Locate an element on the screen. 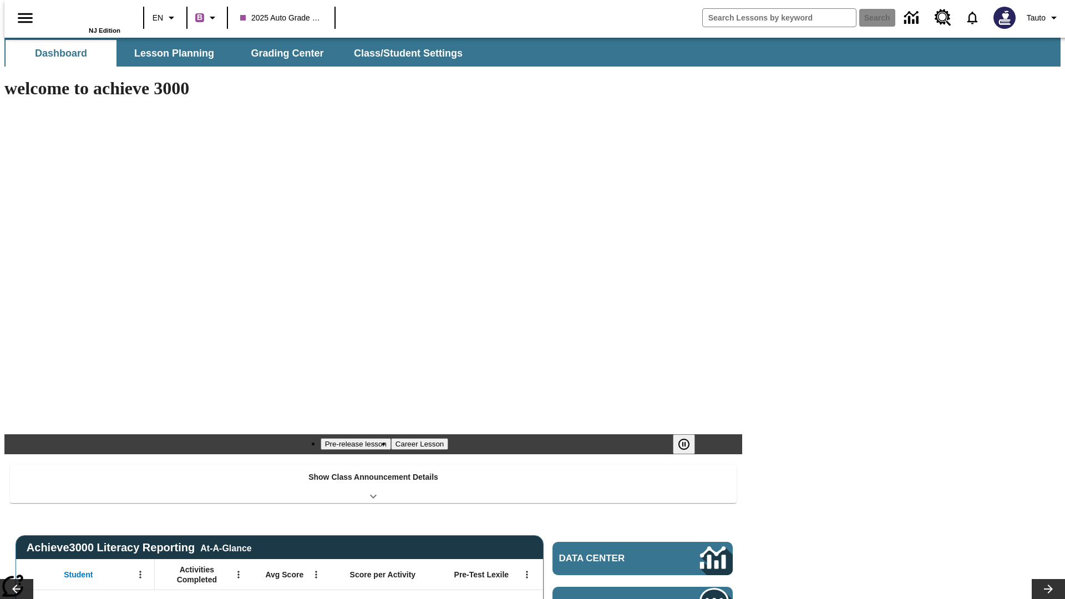 This screenshot has width=1065, height=599. span: Achieve3000 Literacy Reporting is located at coordinates (139, 548).